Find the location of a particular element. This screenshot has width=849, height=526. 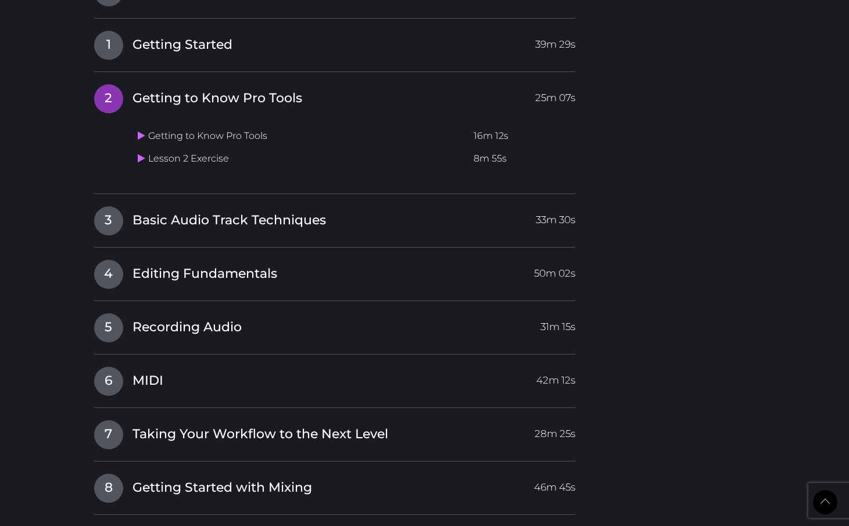

span: 31m 15s is located at coordinates (558, 324).